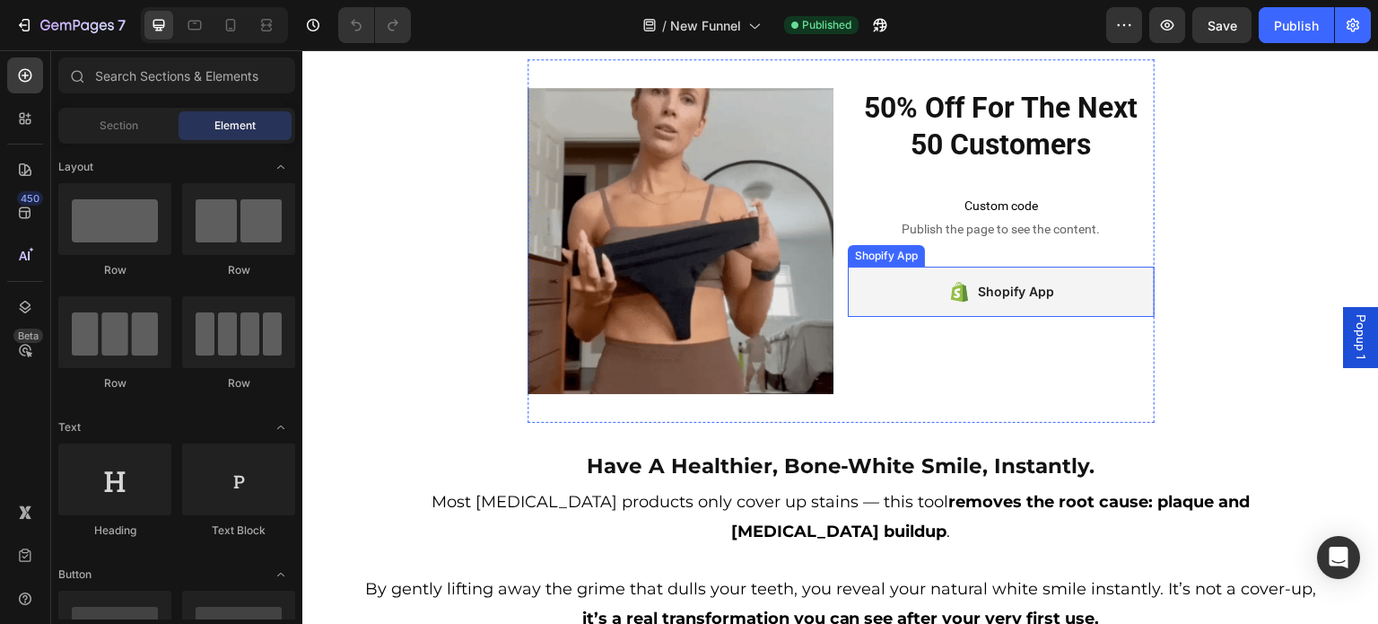 The image size is (1378, 624). What do you see at coordinates (118, 126) in the screenshot?
I see `span: Section` at bounding box center [118, 126].